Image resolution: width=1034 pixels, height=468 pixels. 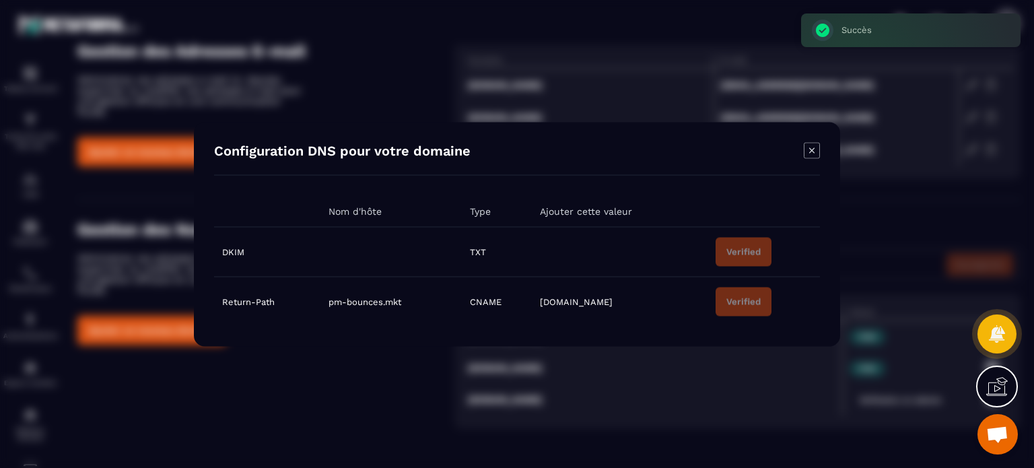 I want to click on span: pm-bounces.mkt, so click(x=365, y=301).